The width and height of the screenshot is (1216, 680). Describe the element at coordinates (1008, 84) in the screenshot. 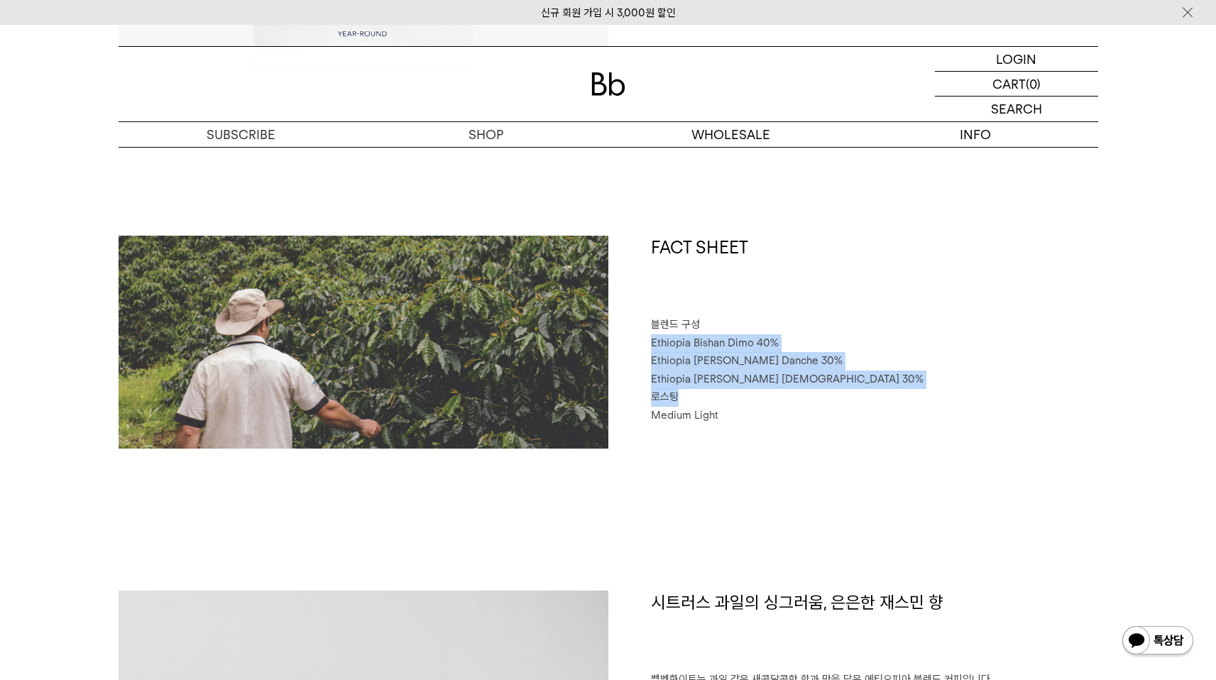

I see `p: CART` at that location.